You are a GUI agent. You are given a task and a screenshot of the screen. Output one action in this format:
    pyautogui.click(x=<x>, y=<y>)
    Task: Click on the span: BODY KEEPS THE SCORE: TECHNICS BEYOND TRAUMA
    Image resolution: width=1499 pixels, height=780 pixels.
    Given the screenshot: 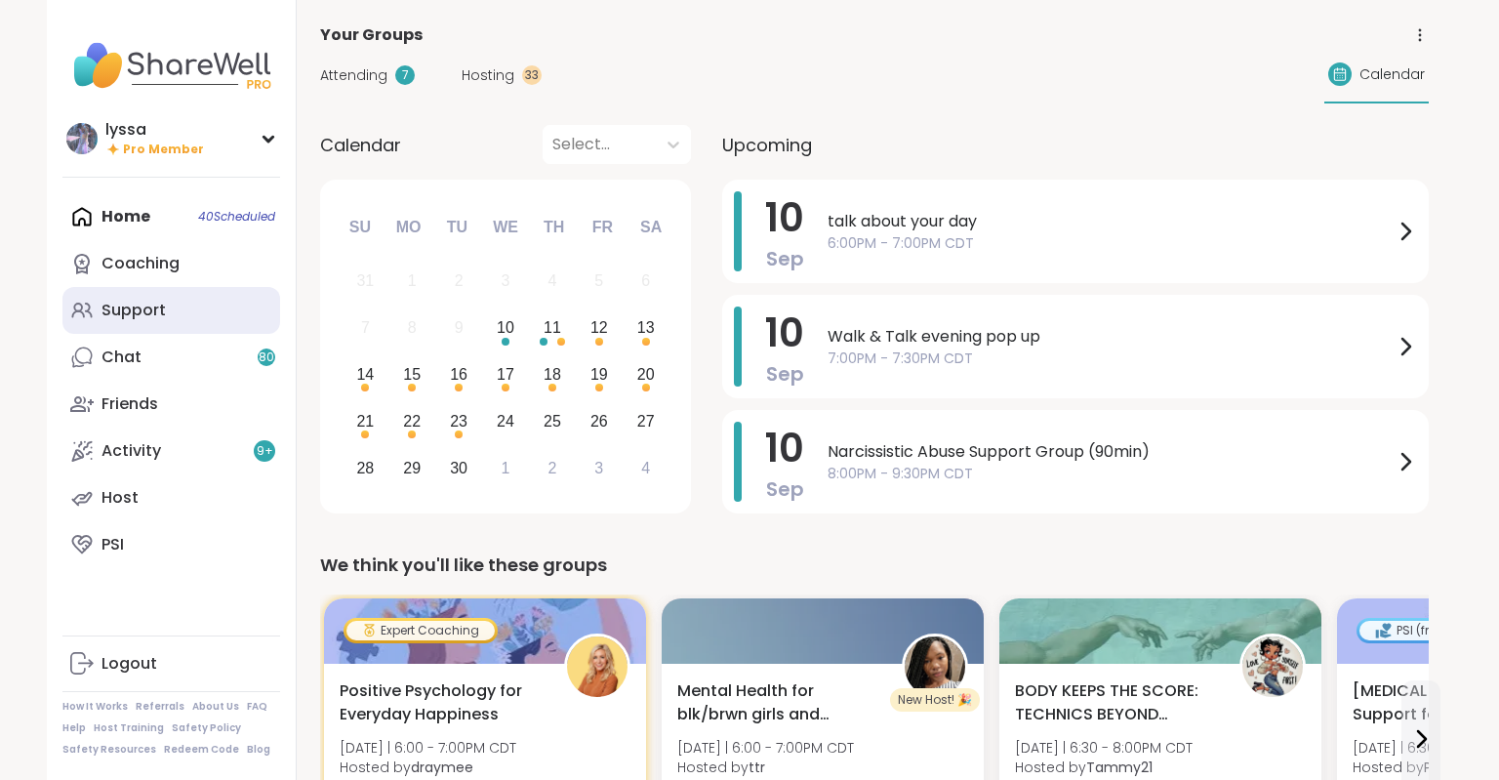 What is the action you would take?
    pyautogui.click(x=1116, y=703)
    